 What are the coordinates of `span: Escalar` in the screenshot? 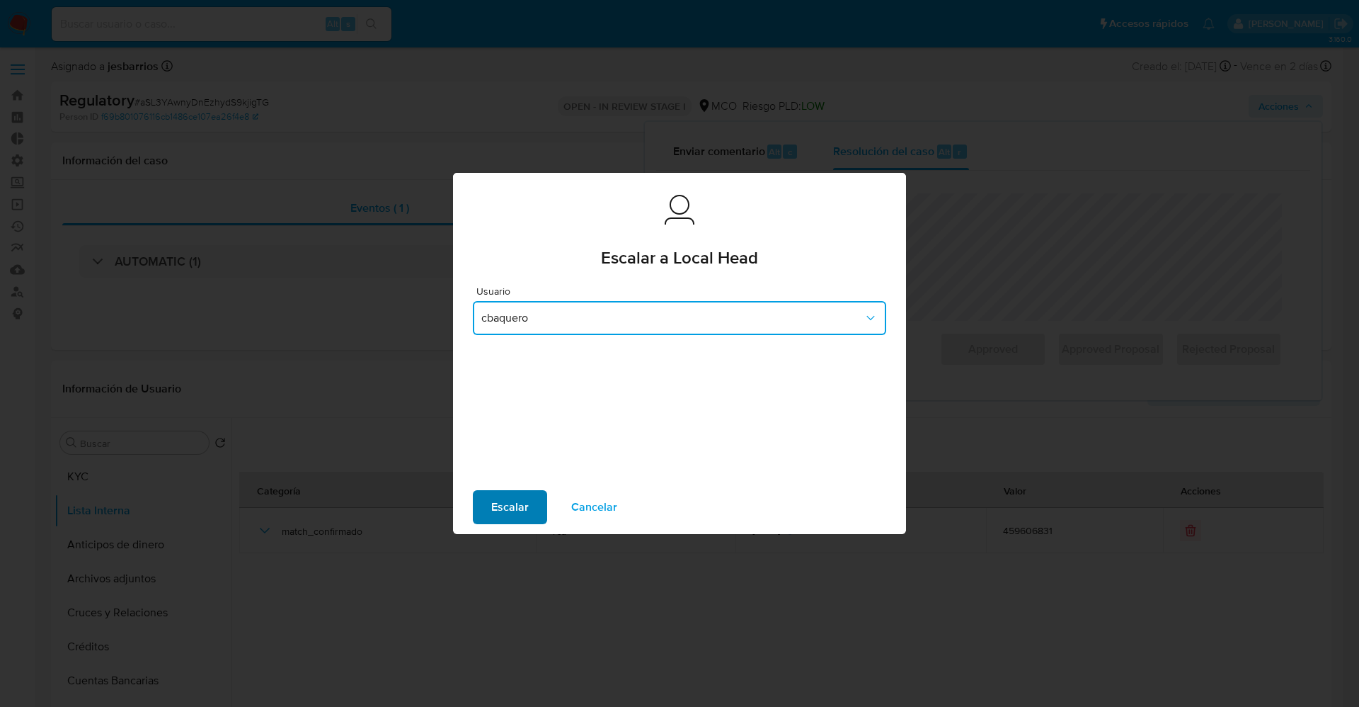 It's located at (510, 507).